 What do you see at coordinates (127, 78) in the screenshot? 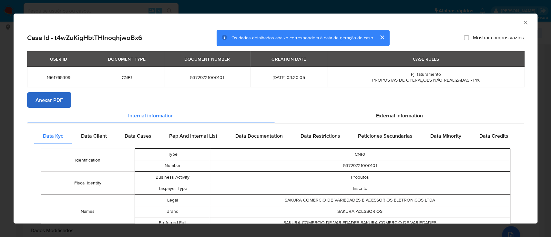
I see `span: CNPJ` at bounding box center [127, 78].